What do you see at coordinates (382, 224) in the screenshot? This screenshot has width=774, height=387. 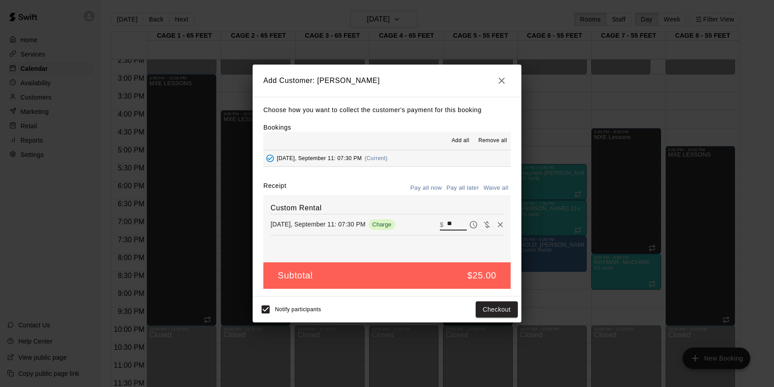 I see `span: Charge` at bounding box center [382, 224].